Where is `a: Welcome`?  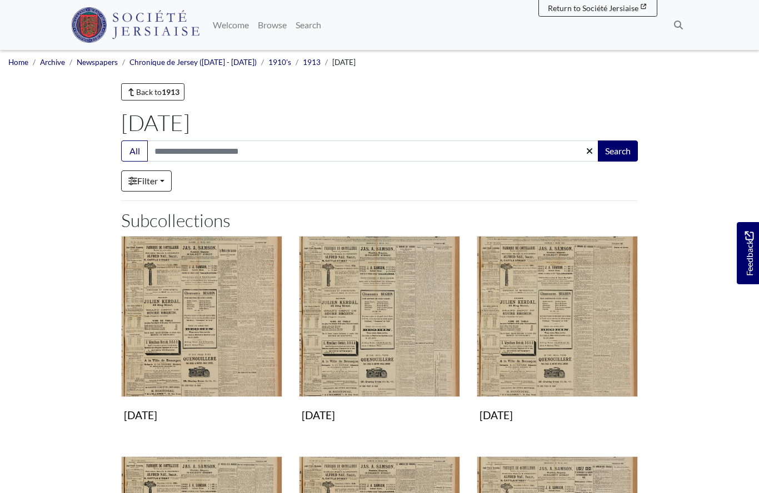 a: Welcome is located at coordinates (231, 25).